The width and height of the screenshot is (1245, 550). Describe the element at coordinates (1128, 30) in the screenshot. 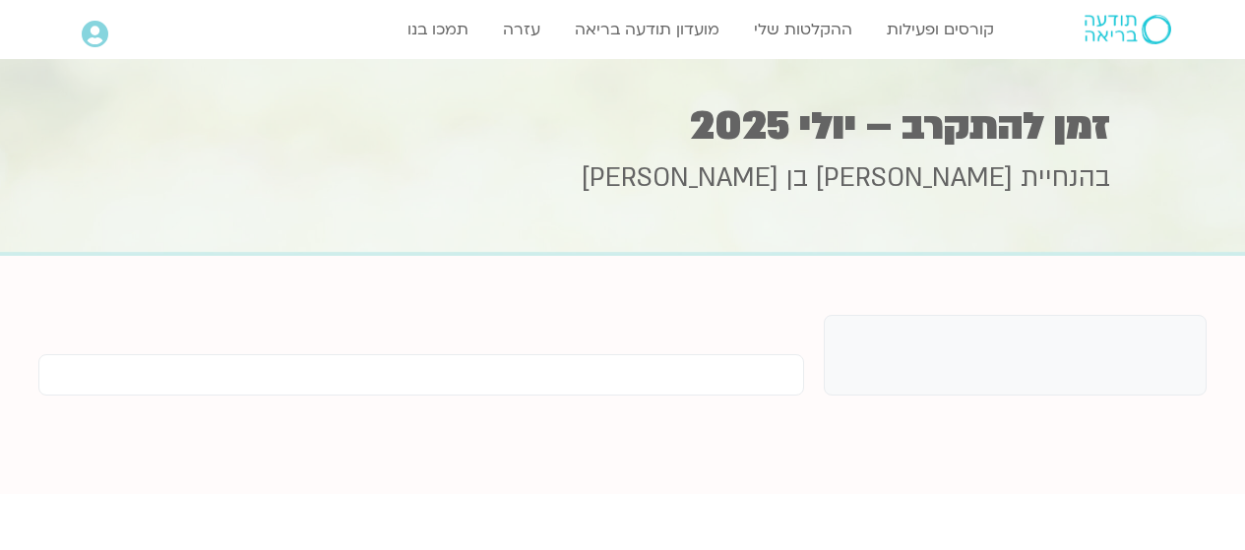

I see `img: תודעה בריאה` at that location.